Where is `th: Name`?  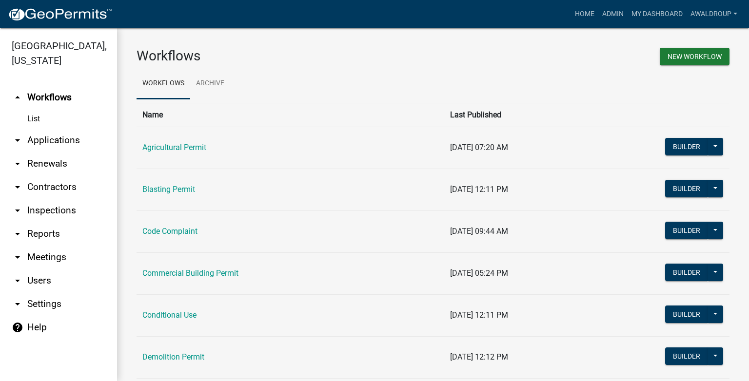 th: Name is located at coordinates (290, 115).